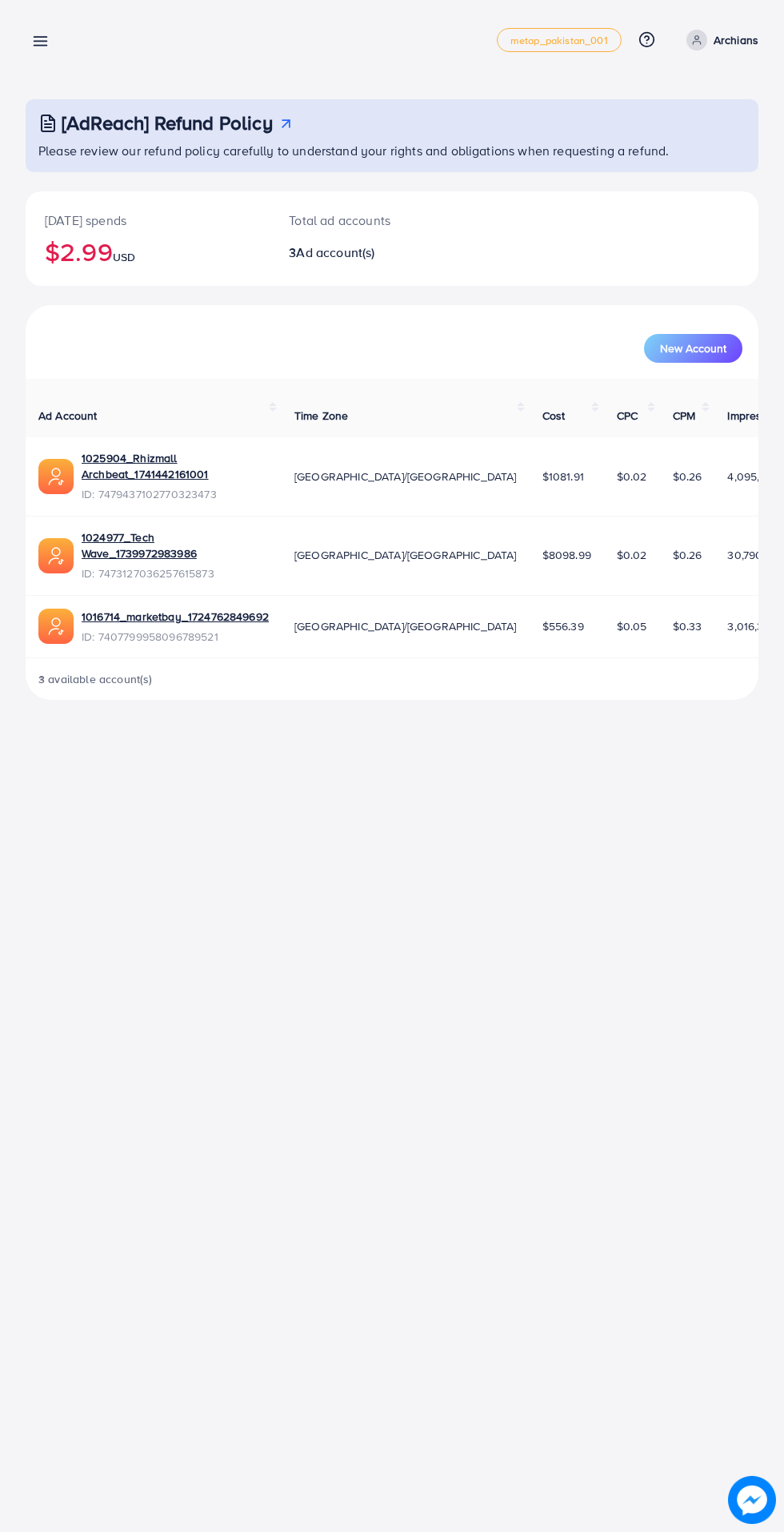  What do you see at coordinates (737, 40) in the screenshot?
I see `p: Archians` at bounding box center [737, 40].